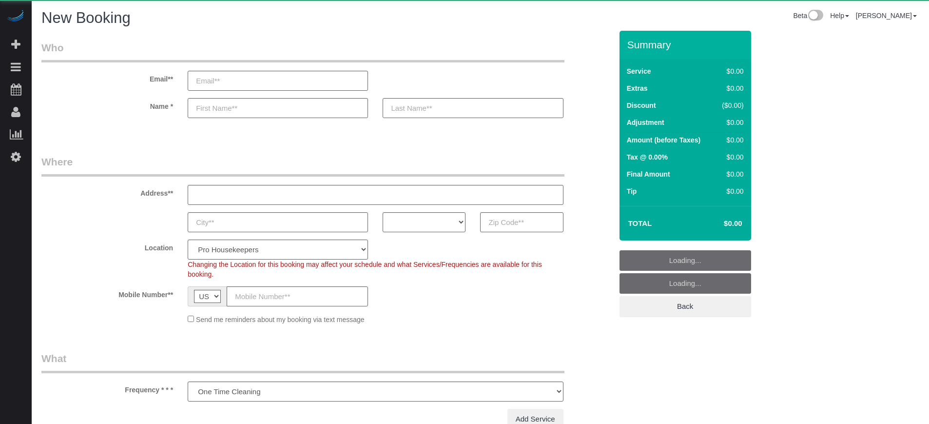 The width and height of the screenshot is (929, 424). What do you see at coordinates (303, 51) in the screenshot?
I see `legend: Who` at bounding box center [303, 51].